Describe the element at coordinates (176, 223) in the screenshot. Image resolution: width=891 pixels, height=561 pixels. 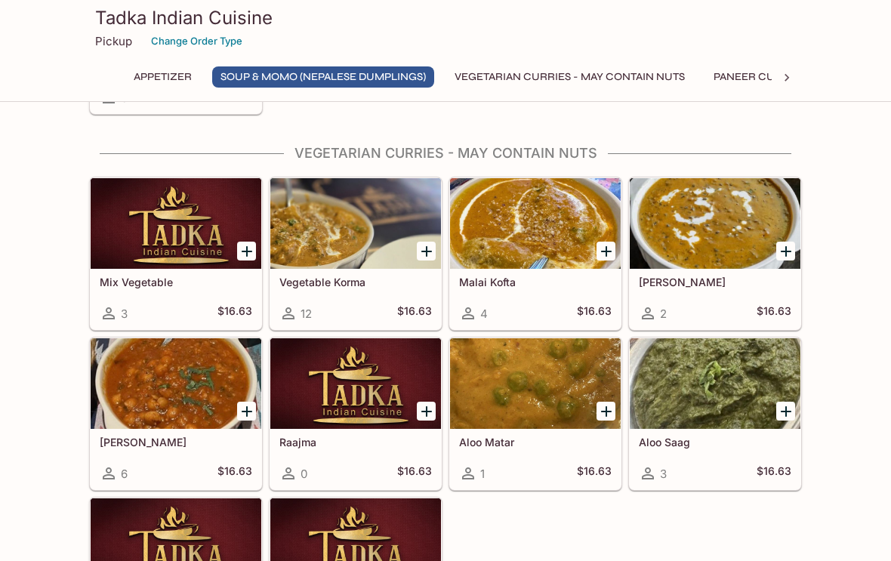
I see `div: Mix Vegetable` at that location.